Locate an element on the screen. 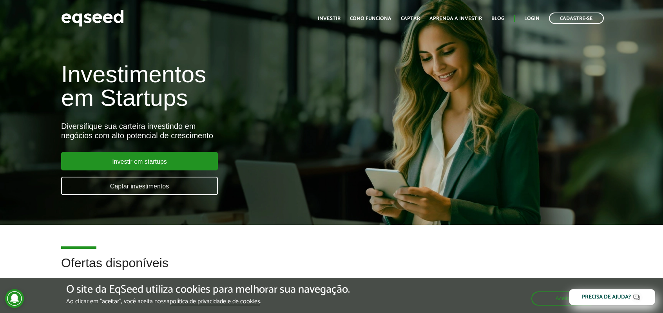 The height and width of the screenshot is (313, 663). a: Como funciona is located at coordinates (370, 18).